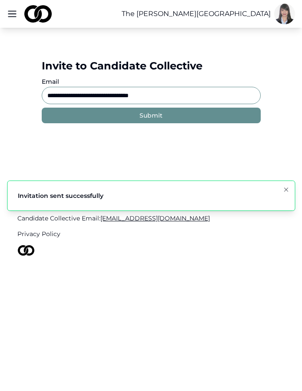  I want to click on button: Submit, so click(151, 115).